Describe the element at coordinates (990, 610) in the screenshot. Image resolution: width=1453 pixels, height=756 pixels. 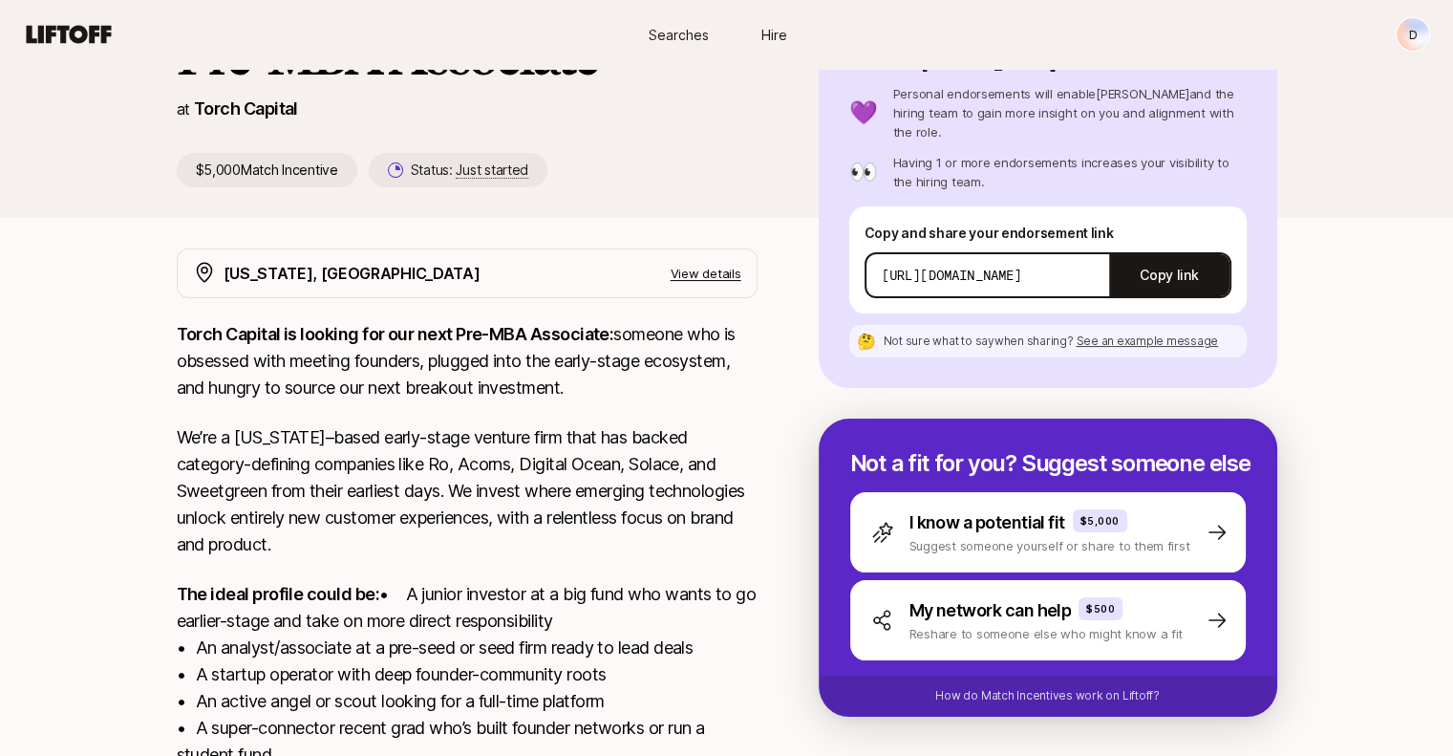
I see `p: My network can help` at that location.